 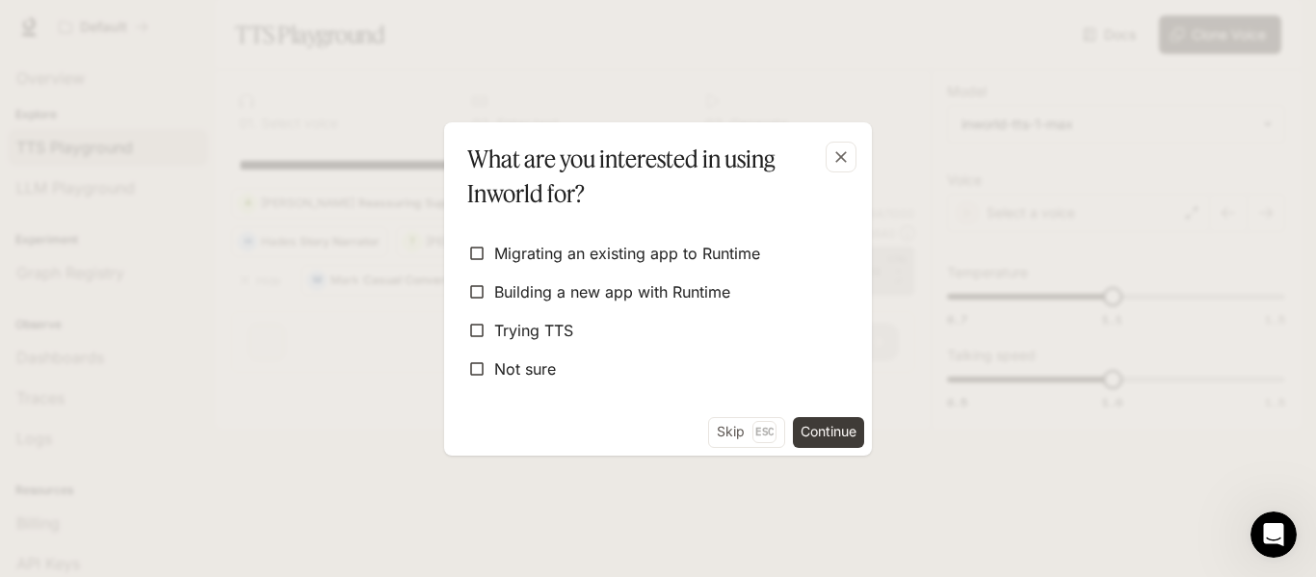 I want to click on button: SkipEsc, so click(x=747, y=433).